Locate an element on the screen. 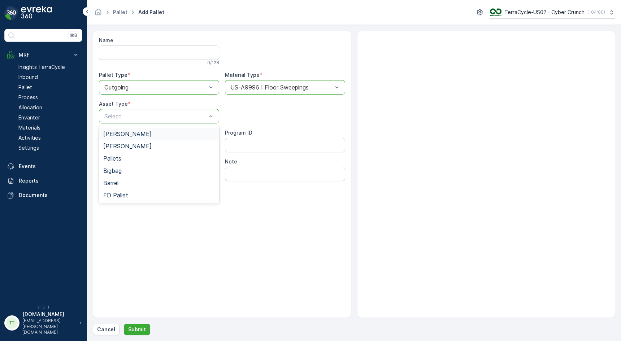 The image size is (621, 341). p: Insights TerraCycle is located at coordinates (42, 67).